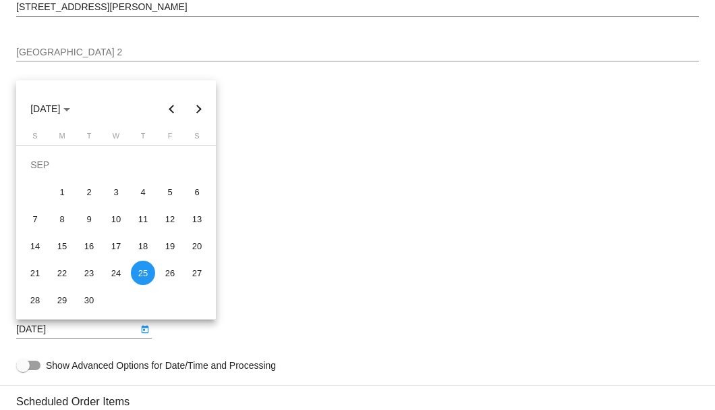 This screenshot has width=715, height=410. What do you see at coordinates (62, 273) in the screenshot?
I see `td: September 22, 2025` at bounding box center [62, 273].